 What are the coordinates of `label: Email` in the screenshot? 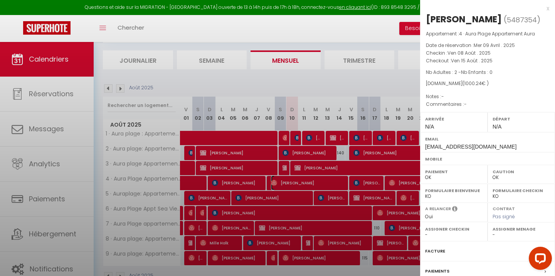 It's located at (487, 139).